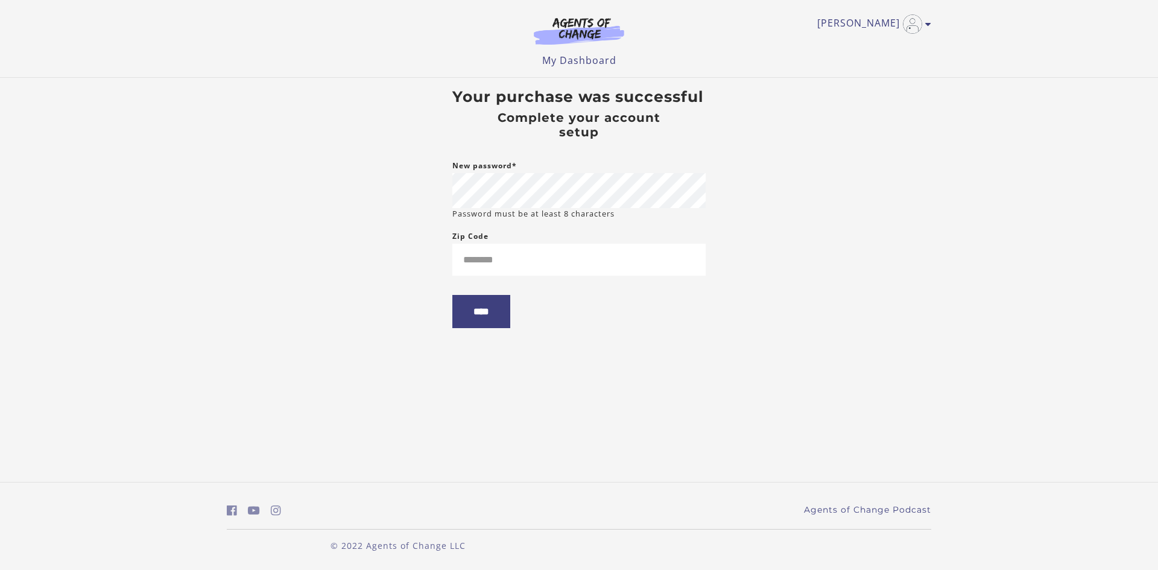  What do you see at coordinates (276, 510) in the screenshot?
I see `a: https://www.instagram.com/agentsofchangeprep/ (Open in a new window)` at bounding box center [276, 510].